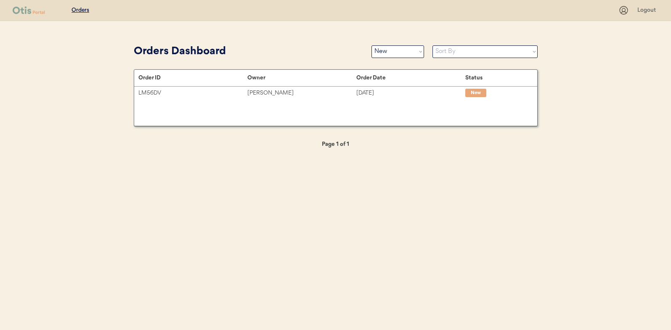  What do you see at coordinates (80, 10) in the screenshot?
I see `u: Orders` at bounding box center [80, 10].